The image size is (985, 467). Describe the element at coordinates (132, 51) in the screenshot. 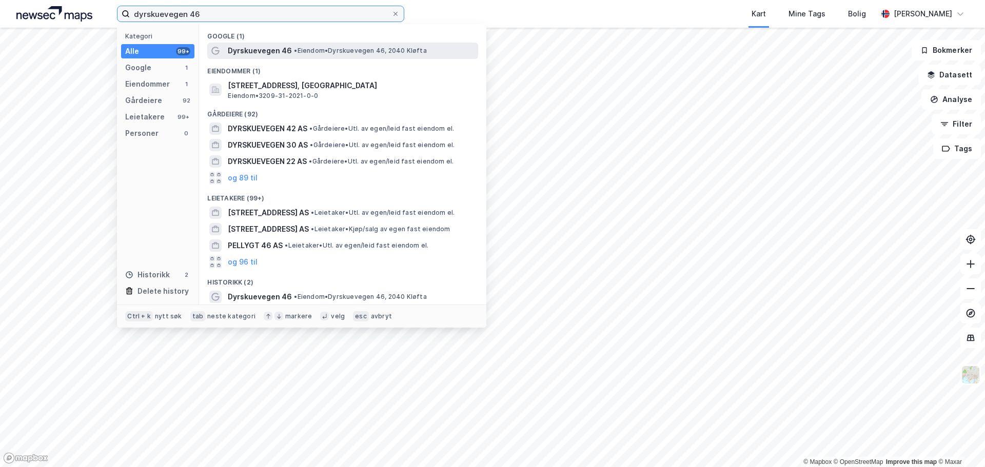

I see `div: Alle` at that location.